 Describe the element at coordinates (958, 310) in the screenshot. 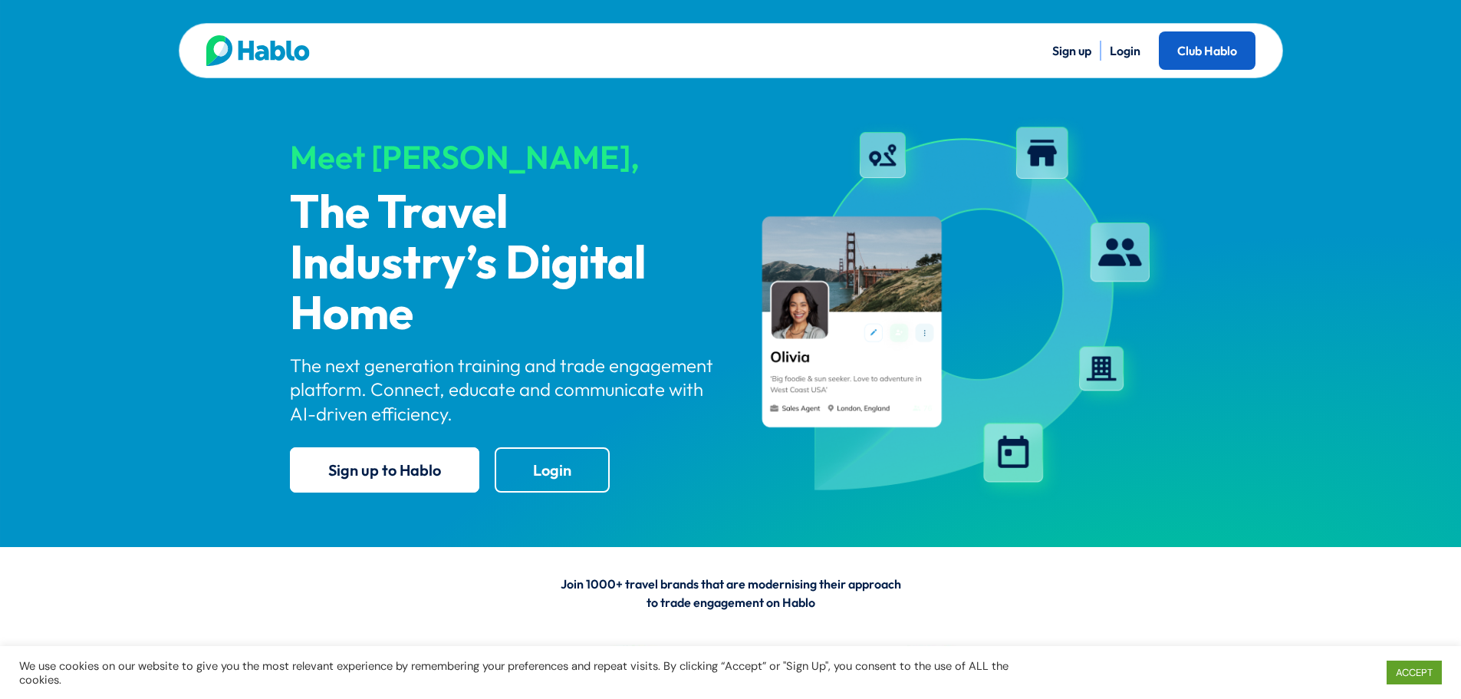

I see `img: hablo-profile-image` at that location.